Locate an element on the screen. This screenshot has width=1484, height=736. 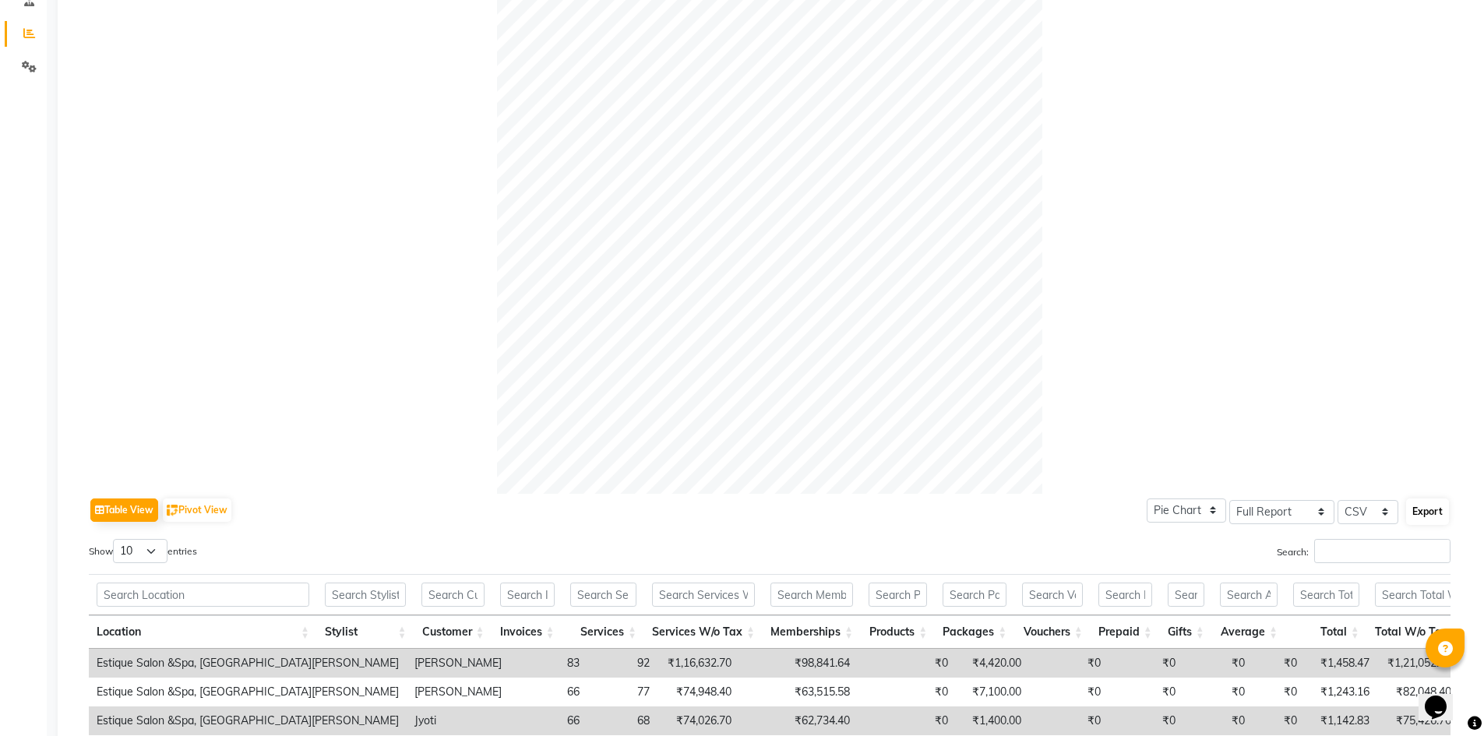
th: Average: activate to sort column ascending is located at coordinates (1249, 632).